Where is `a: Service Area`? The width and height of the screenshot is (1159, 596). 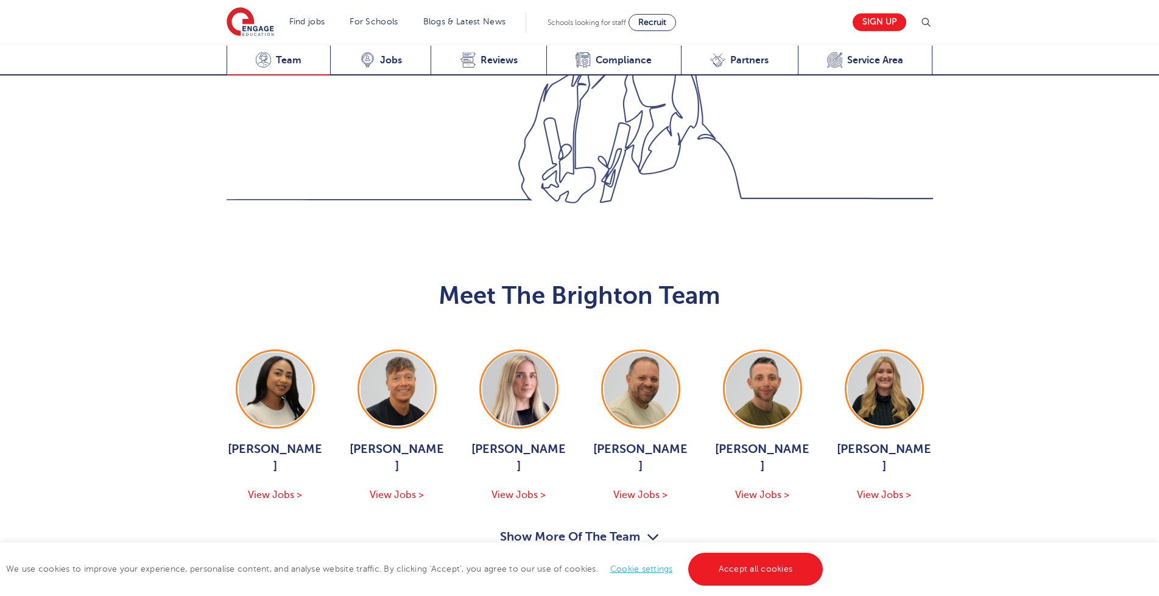 a: Service Area is located at coordinates (866, 60).